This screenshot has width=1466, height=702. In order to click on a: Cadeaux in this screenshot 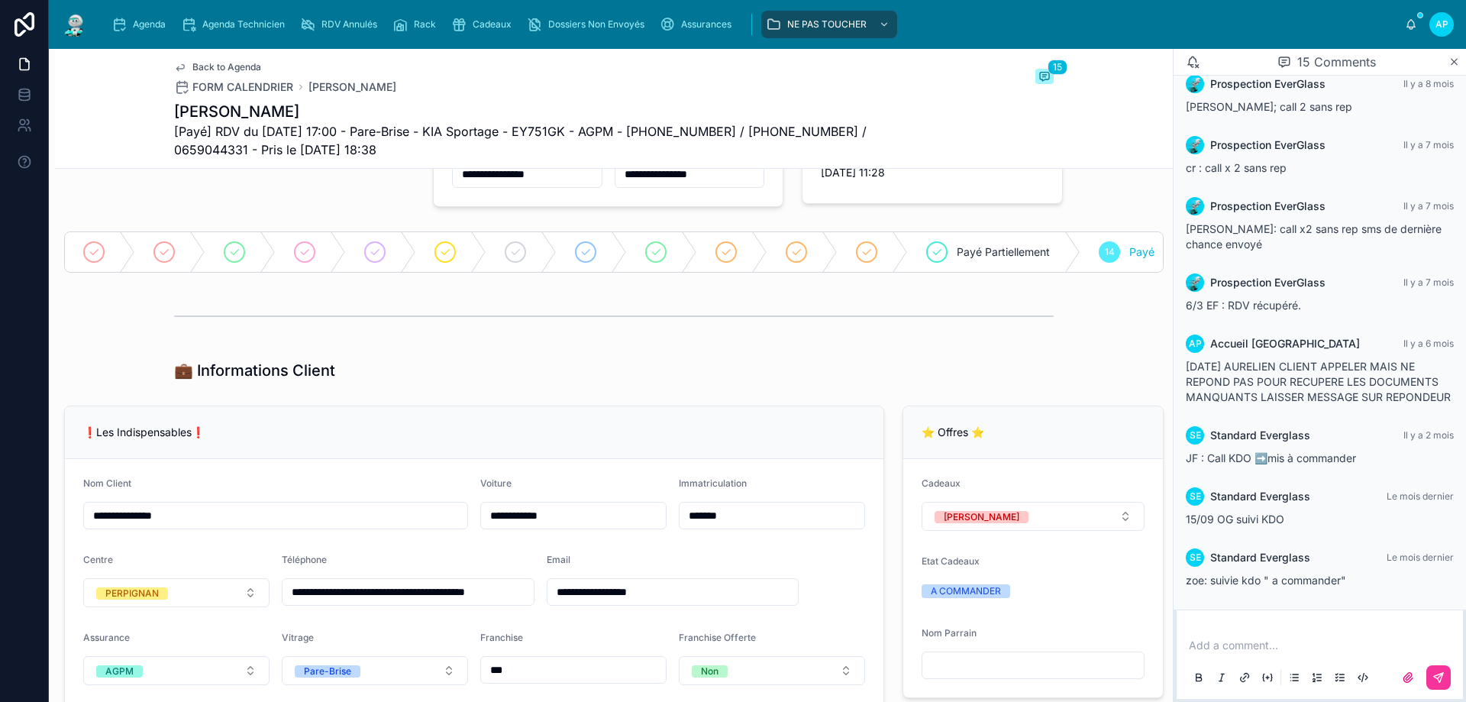, I will do `click(484, 24)`.